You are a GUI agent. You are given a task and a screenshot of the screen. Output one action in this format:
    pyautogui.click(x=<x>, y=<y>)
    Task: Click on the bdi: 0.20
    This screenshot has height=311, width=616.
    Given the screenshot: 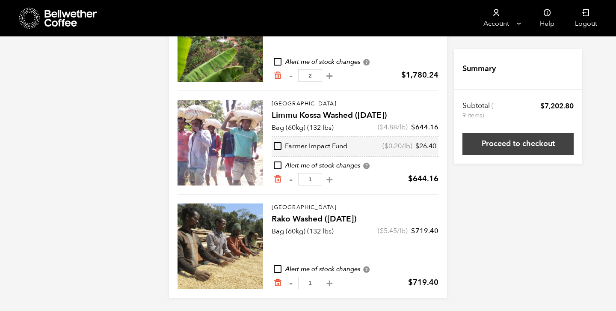 What is the action you would take?
    pyautogui.click(x=393, y=146)
    